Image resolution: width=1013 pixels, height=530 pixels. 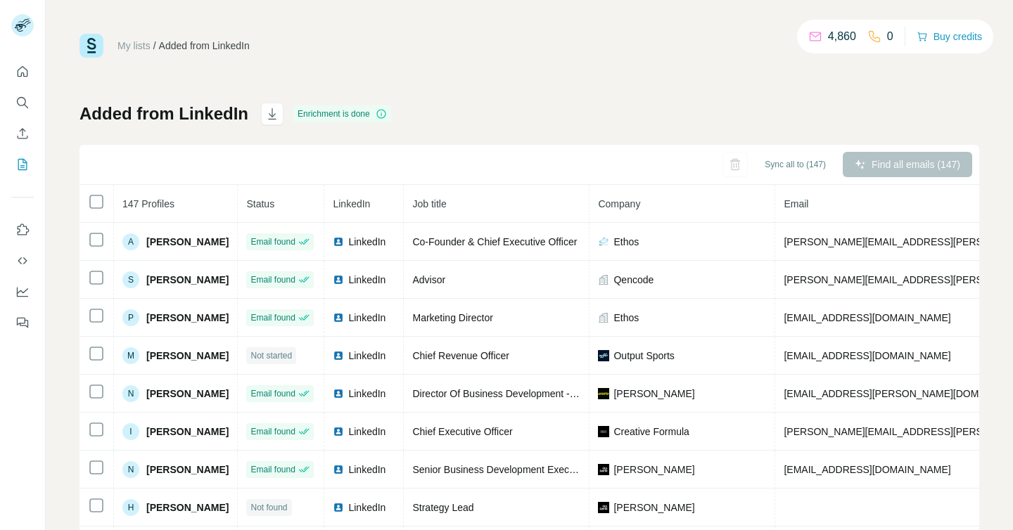 I want to click on span: Chief Revenue Officer, so click(x=460, y=356).